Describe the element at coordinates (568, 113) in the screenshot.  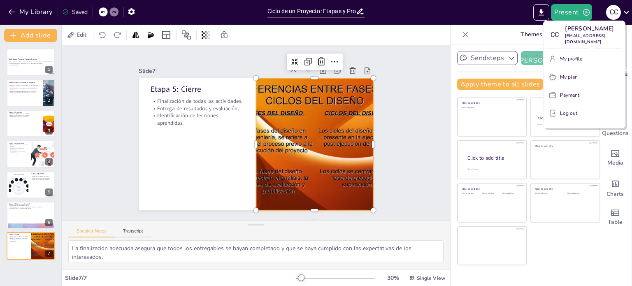
I see `p: Log out` at that location.